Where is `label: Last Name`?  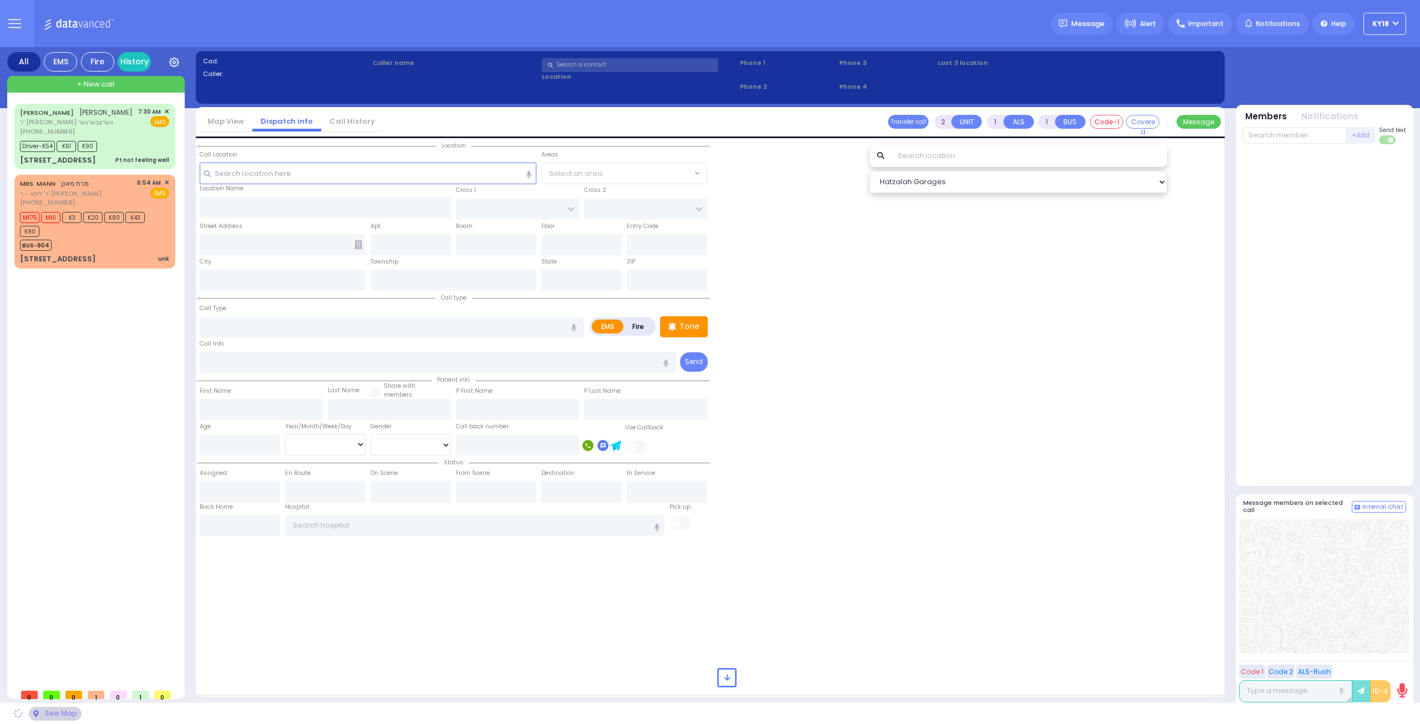 label: Last Name is located at coordinates (343, 390).